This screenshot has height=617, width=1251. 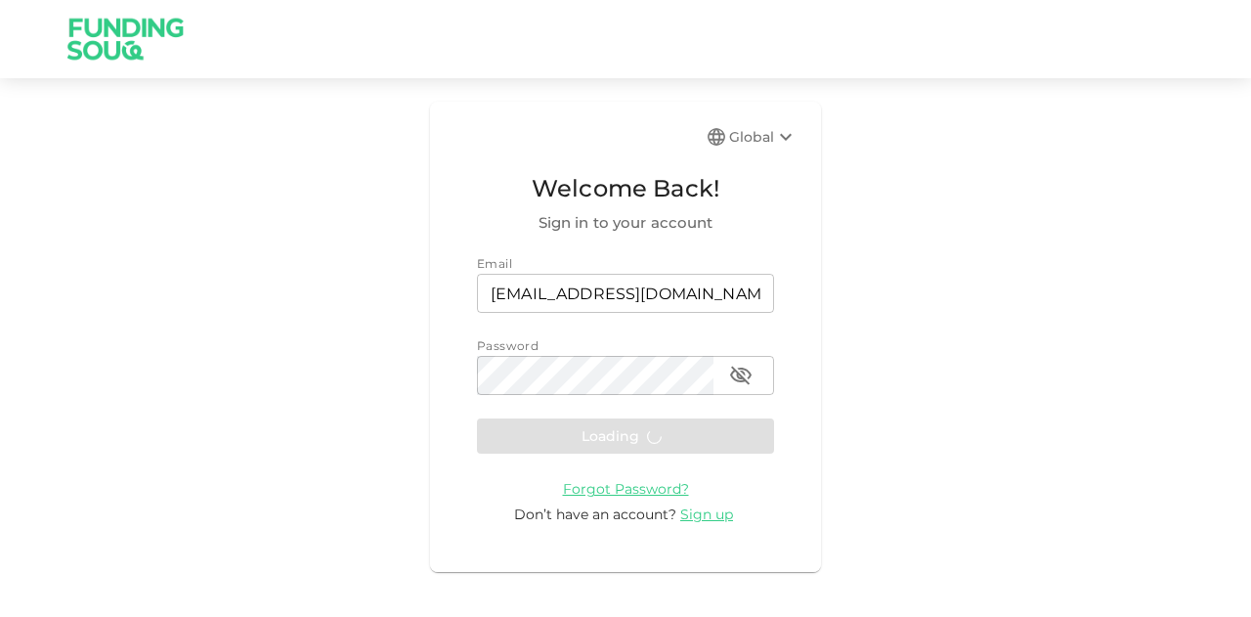 I want to click on span: Forgot Password?, so click(x=626, y=489).